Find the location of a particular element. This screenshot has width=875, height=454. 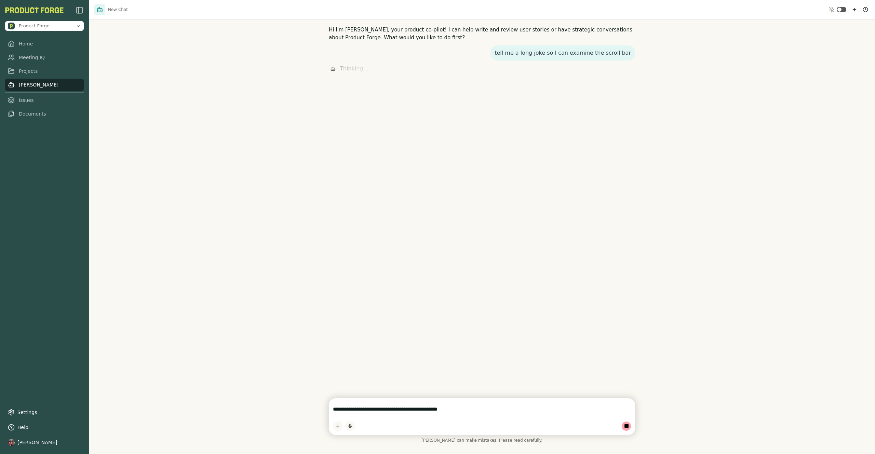

button: sidebar is located at coordinates (80, 10).